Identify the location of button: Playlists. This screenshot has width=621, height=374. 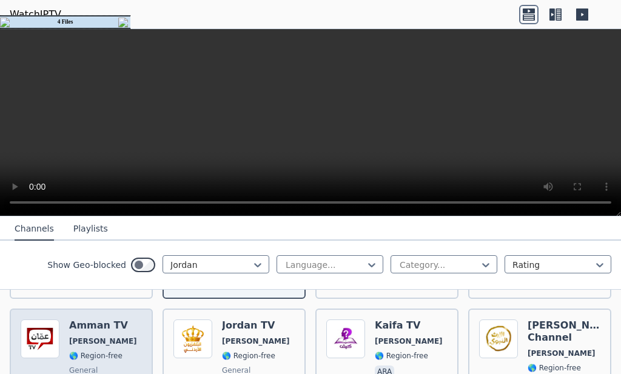
(90, 229).